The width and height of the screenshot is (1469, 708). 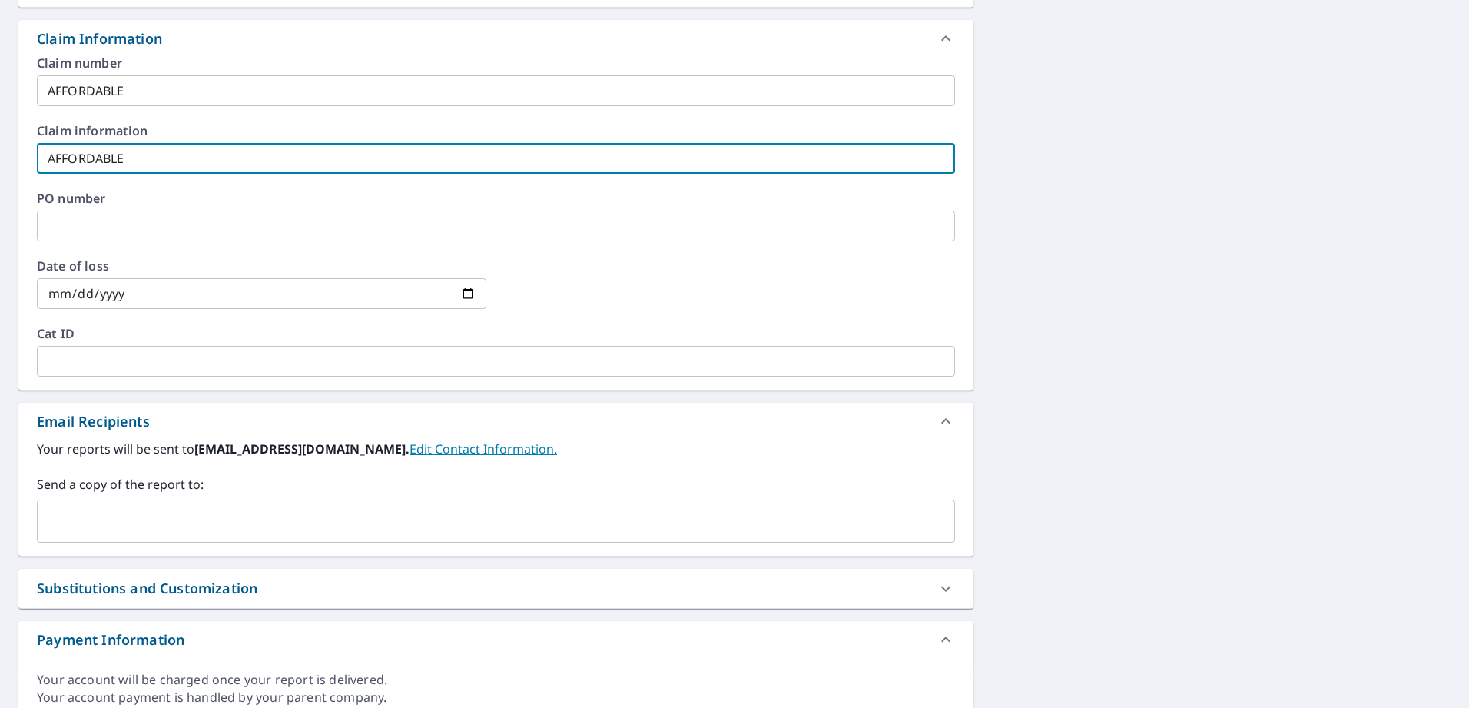 I want to click on label: Claim information, so click(x=496, y=131).